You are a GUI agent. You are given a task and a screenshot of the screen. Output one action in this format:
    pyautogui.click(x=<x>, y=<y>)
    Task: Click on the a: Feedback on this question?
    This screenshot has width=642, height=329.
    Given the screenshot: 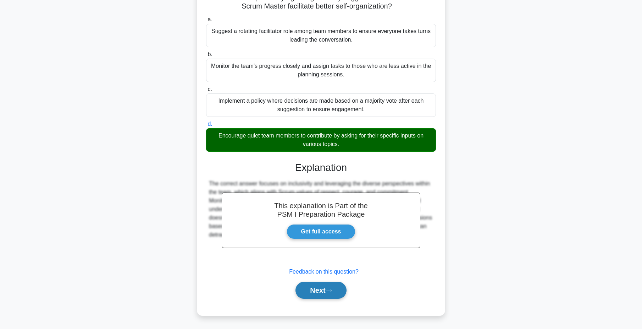 What is the action you would take?
    pyautogui.click(x=324, y=271)
    